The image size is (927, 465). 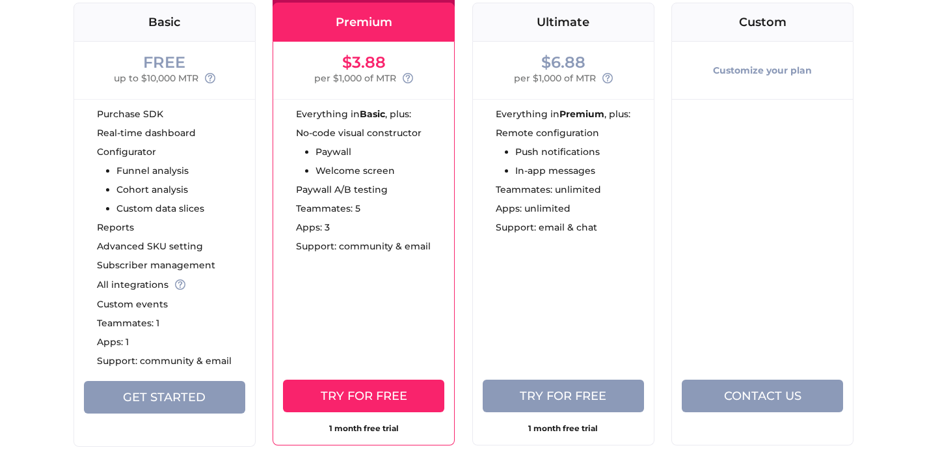 What do you see at coordinates (130, 114) in the screenshot?
I see `span: Purchase SDK` at bounding box center [130, 114].